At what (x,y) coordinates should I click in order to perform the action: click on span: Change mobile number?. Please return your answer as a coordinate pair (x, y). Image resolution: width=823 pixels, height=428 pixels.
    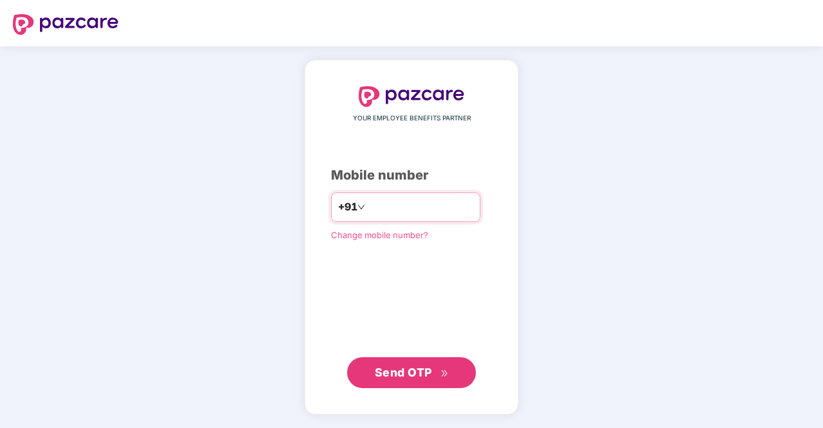
    Looking at the image, I should click on (379, 235).